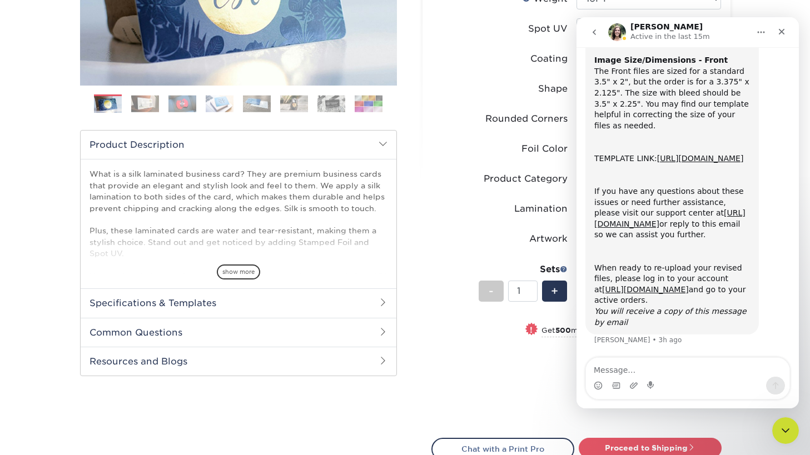 The width and height of the screenshot is (810, 455). Describe the element at coordinates (96, 279) in the screenshot. I see `div: When ready to re-upload your revised files, please log in to your account at and go to your activ...` at that location.